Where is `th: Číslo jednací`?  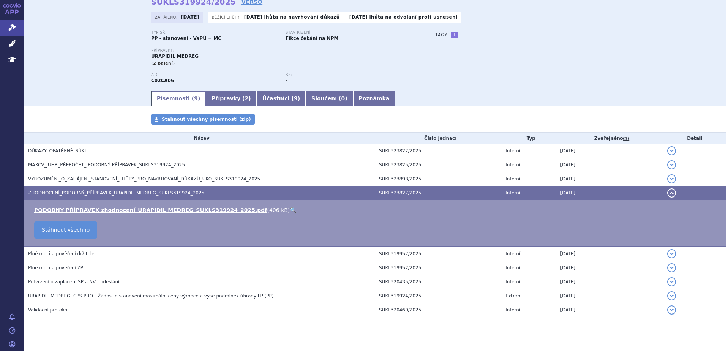 th: Číslo jednací is located at coordinates (438, 138).